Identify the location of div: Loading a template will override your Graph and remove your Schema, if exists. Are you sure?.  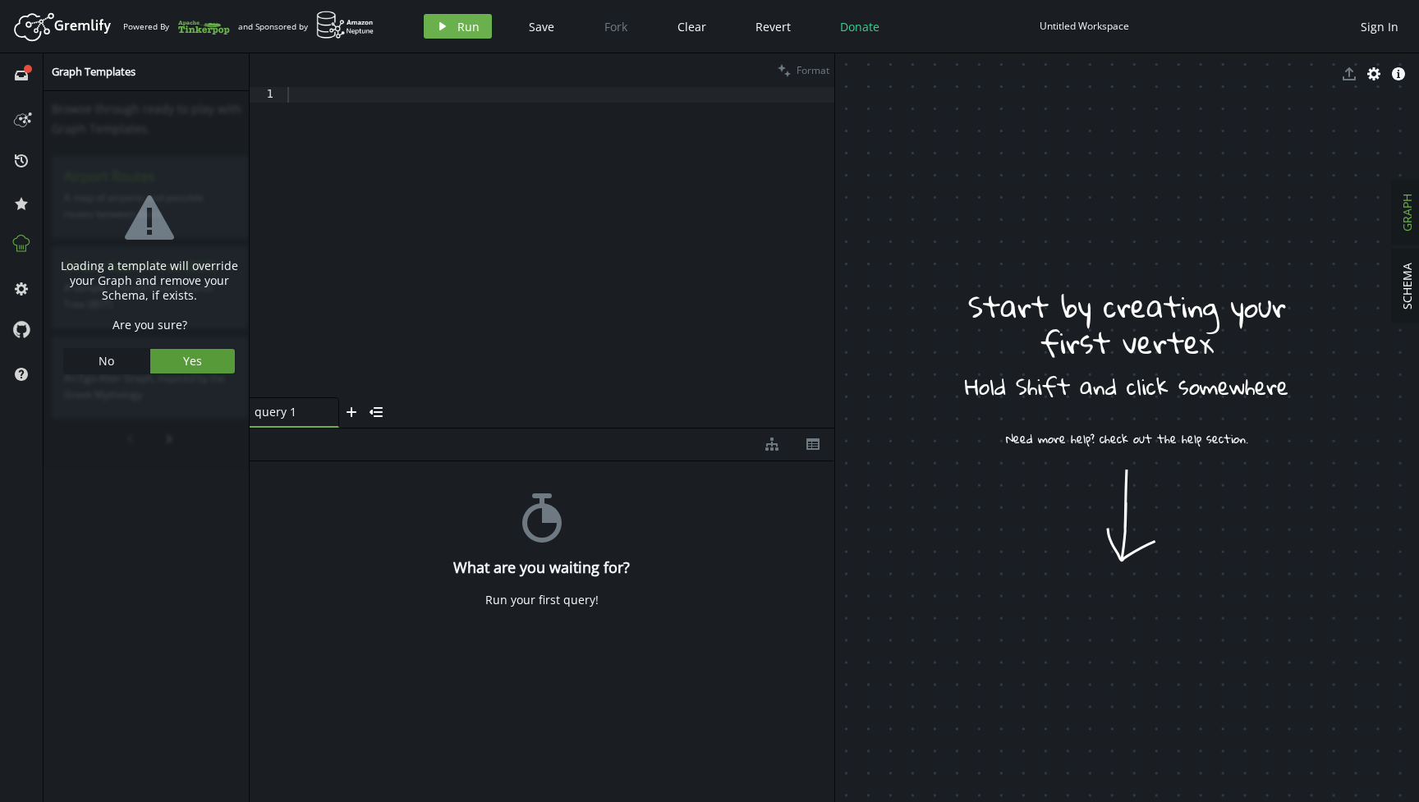
(149, 296).